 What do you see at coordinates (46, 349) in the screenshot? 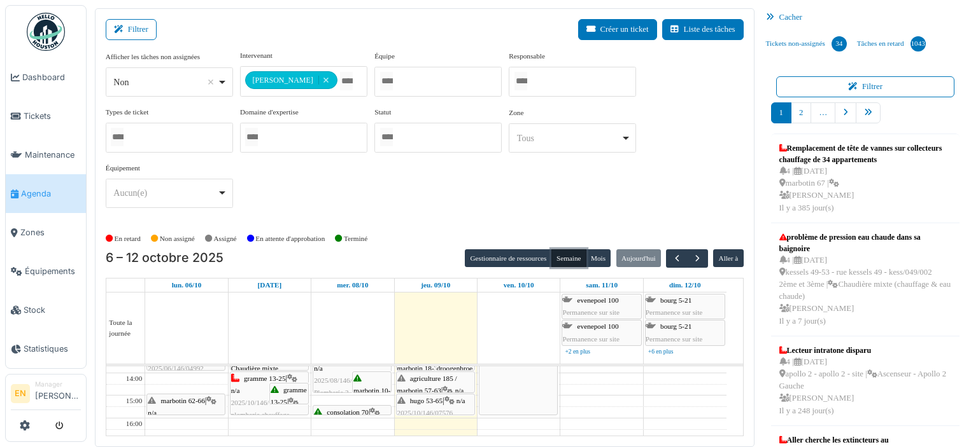
I see `a: Statistiques` at bounding box center [46, 349].